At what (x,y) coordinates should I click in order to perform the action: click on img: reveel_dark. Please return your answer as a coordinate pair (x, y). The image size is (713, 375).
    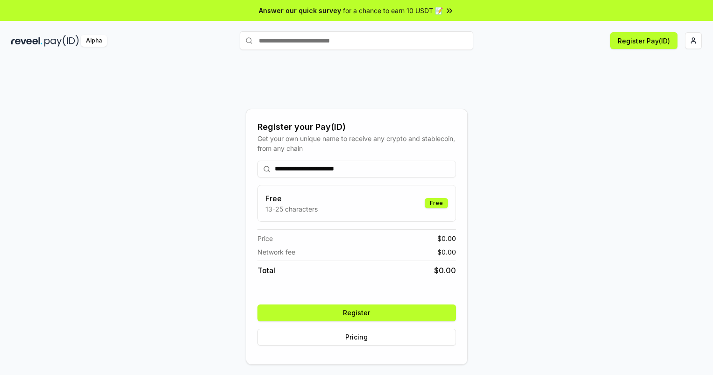
    Looking at the image, I should click on (27, 41).